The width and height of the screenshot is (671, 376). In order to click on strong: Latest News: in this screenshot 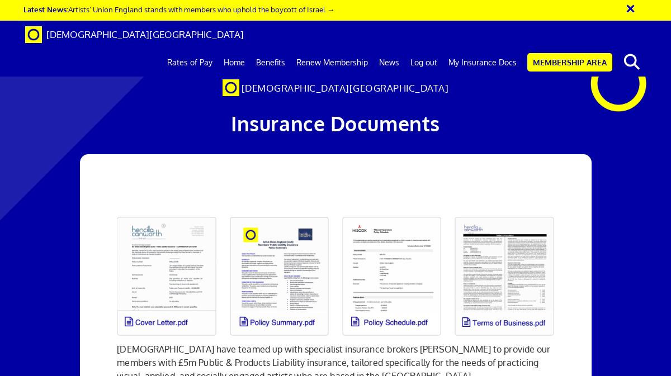, I will do `click(46, 9)`.